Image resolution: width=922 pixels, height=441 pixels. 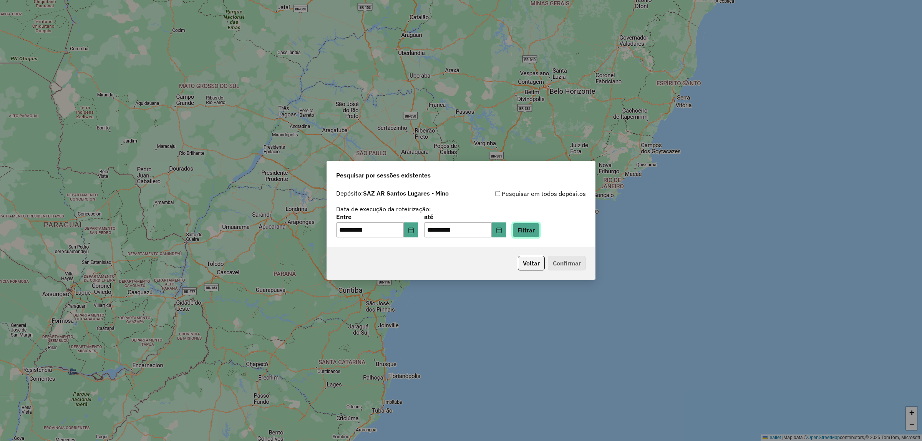 What do you see at coordinates (377, 217) in the screenshot?
I see `label: Entre` at bounding box center [377, 217].